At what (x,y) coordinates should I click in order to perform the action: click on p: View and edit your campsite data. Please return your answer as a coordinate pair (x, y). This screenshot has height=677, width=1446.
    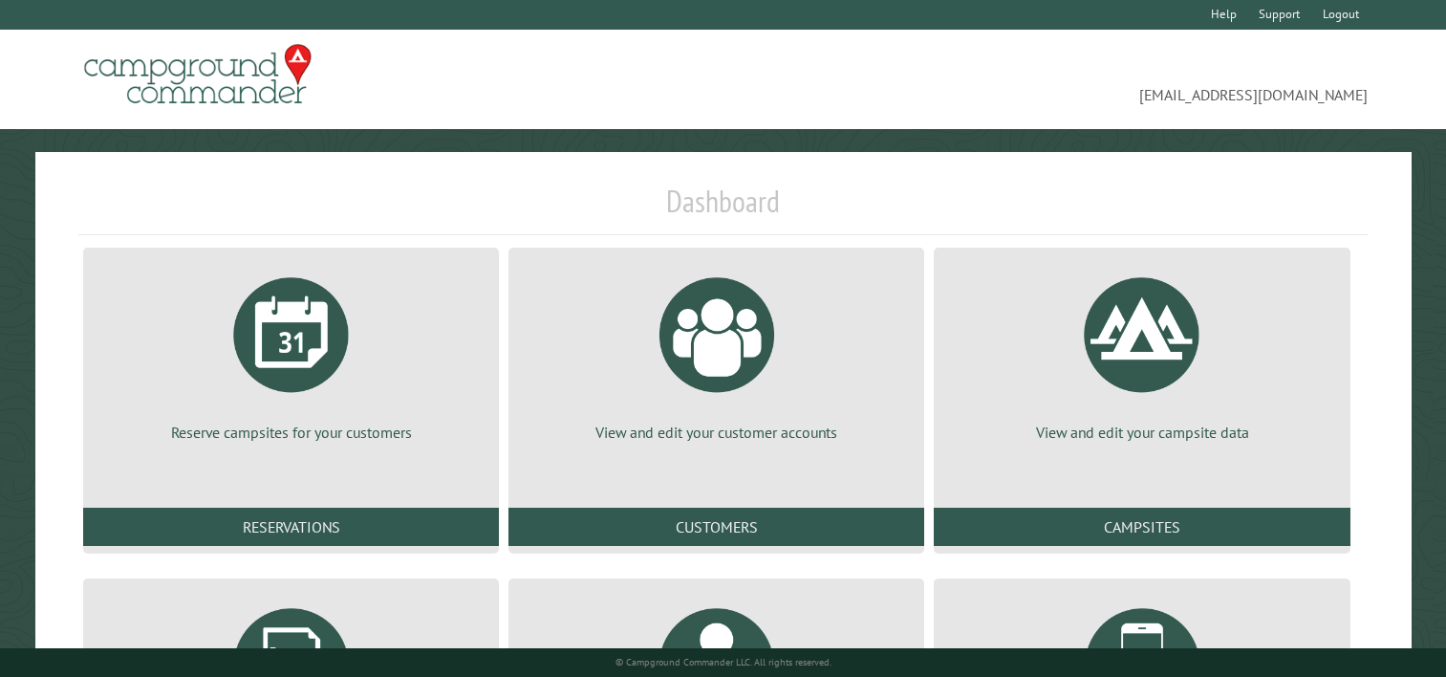
    Looking at the image, I should click on (1141, 432).